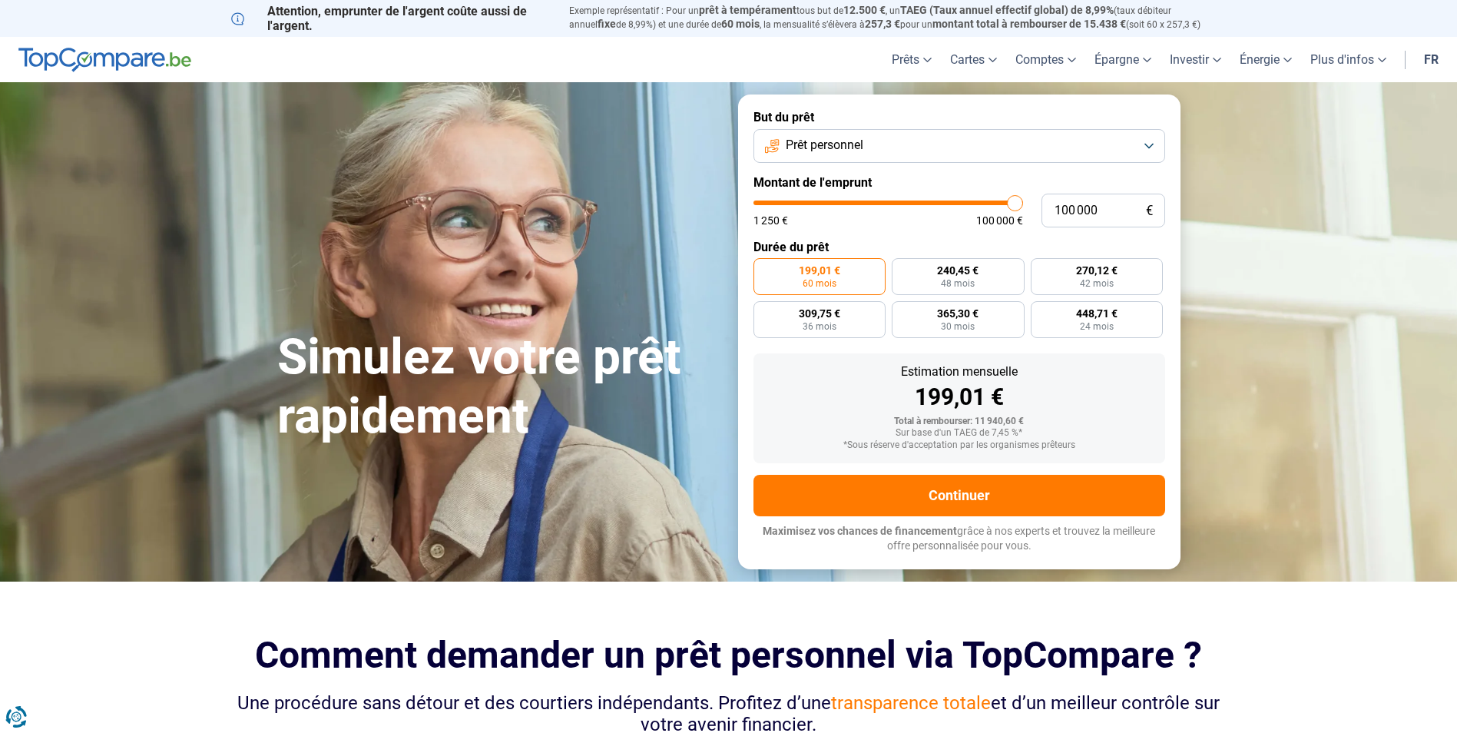 This screenshot has width=1457, height=733. I want to click on span: 100 000 €, so click(1000, 220).